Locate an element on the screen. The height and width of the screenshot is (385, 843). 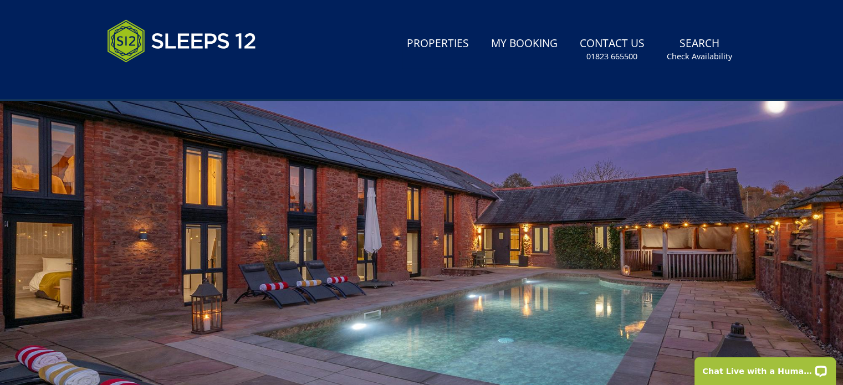
a: Properties is located at coordinates (438, 44).